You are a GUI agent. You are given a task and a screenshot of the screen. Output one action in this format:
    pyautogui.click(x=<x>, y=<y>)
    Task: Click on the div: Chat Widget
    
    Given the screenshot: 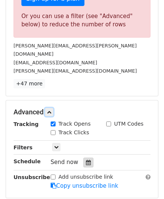 What is the action you would take?
    pyautogui.click(x=145, y=181)
    